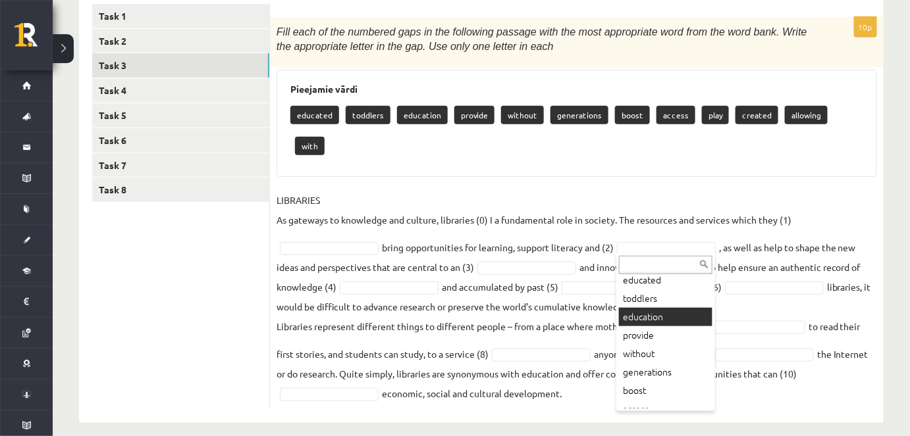 The image size is (910, 436). What do you see at coordinates (666, 354) in the screenshot?
I see `div: without` at bounding box center [666, 354].